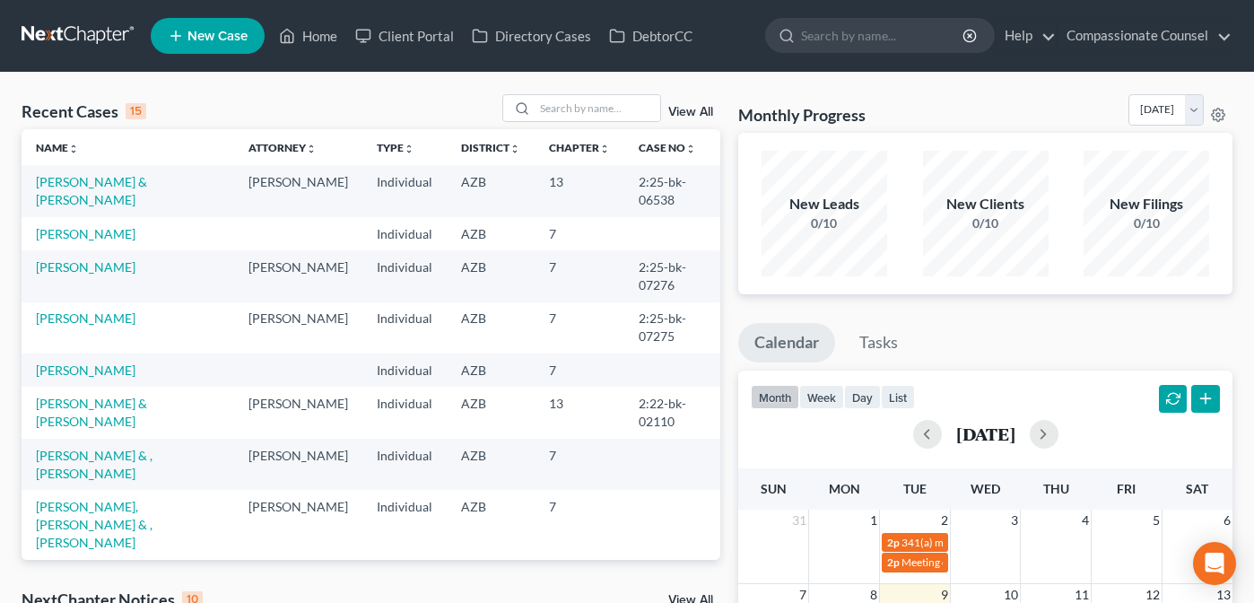 This screenshot has height=603, width=1254. I want to click on button: day, so click(862, 396).